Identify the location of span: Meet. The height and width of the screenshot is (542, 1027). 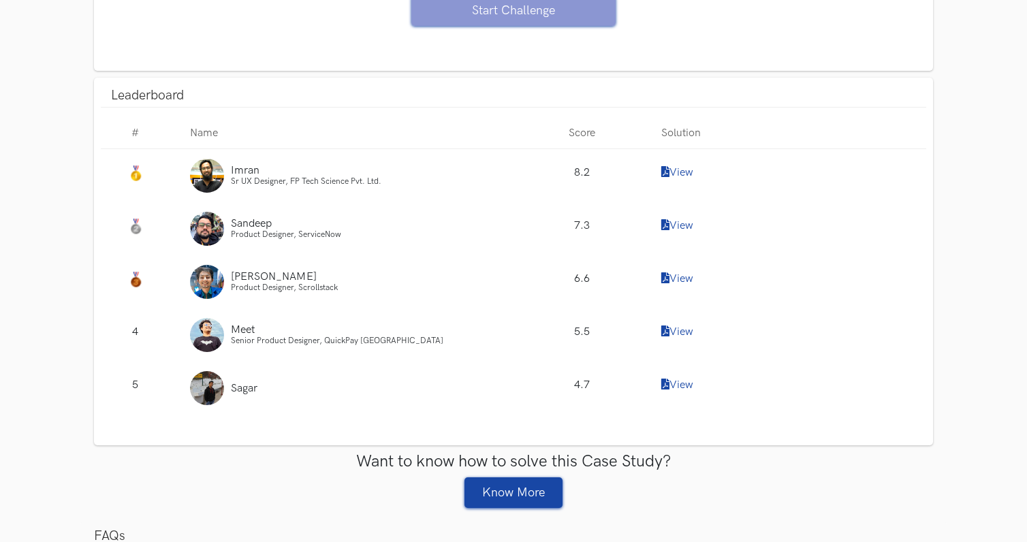
(243, 330).